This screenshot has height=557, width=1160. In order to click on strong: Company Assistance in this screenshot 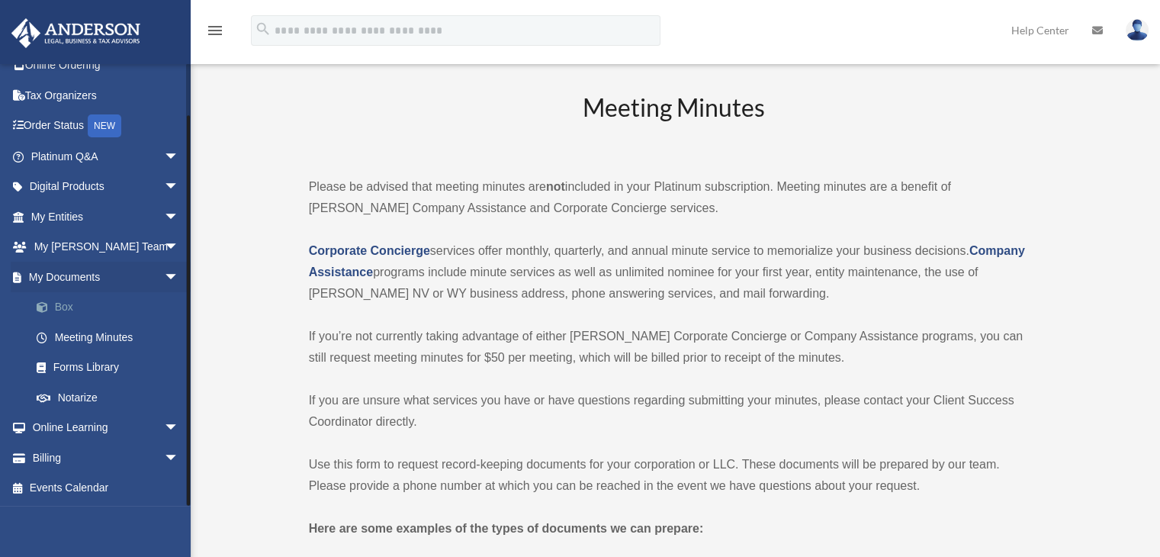, I will do `click(667, 261)`.